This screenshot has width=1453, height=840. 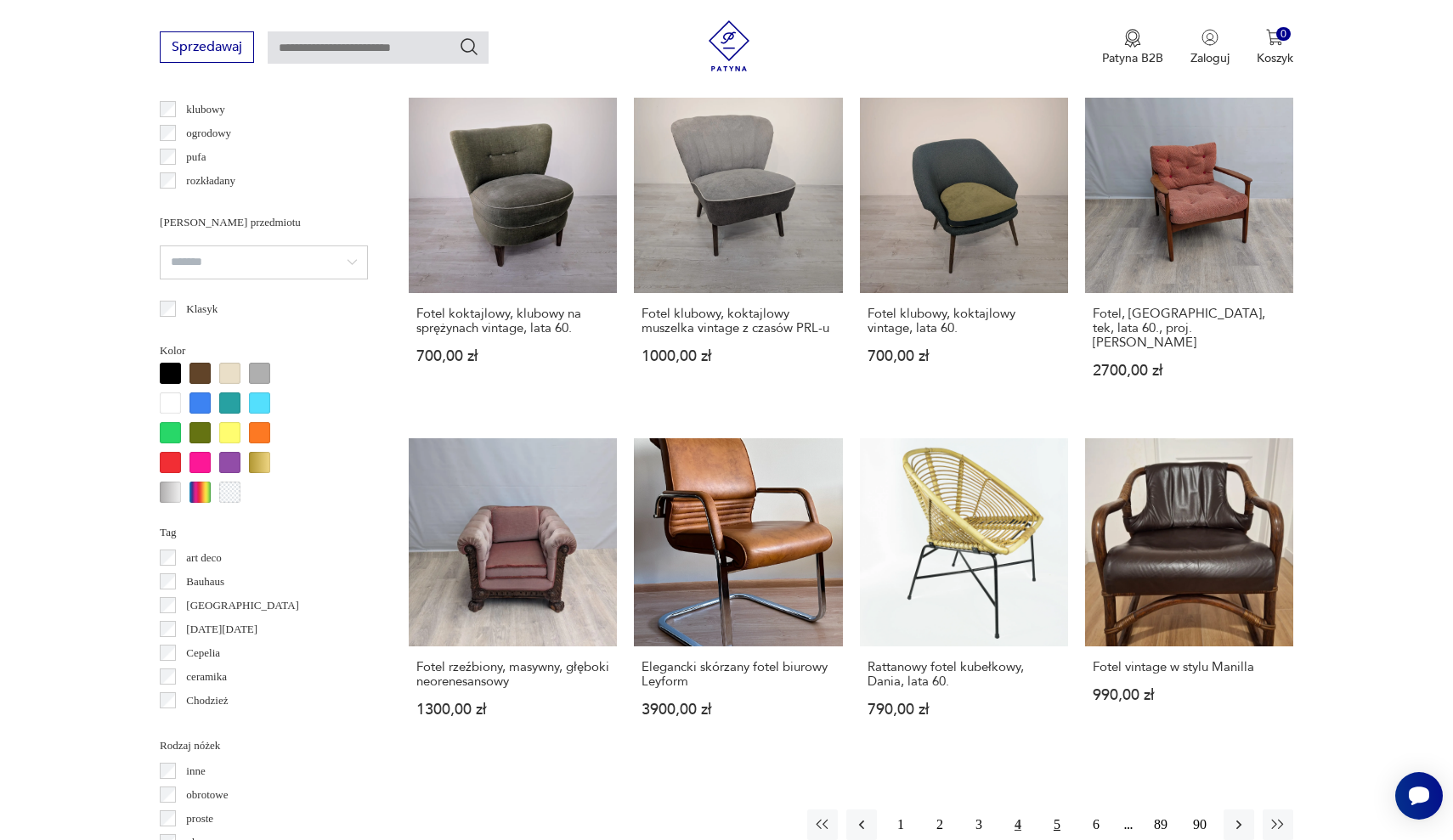 I want to click on a: Fotel klubowy, koktajlowy muszelka vintage z czasów PRL-uFotel klubowy, koktajlowy muszelka vinta..., so click(x=737, y=247).